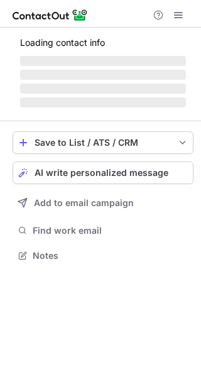 The image size is (201, 377). What do you see at coordinates (50, 15) in the screenshot?
I see `img: ContactOut v5.3.10` at bounding box center [50, 15].